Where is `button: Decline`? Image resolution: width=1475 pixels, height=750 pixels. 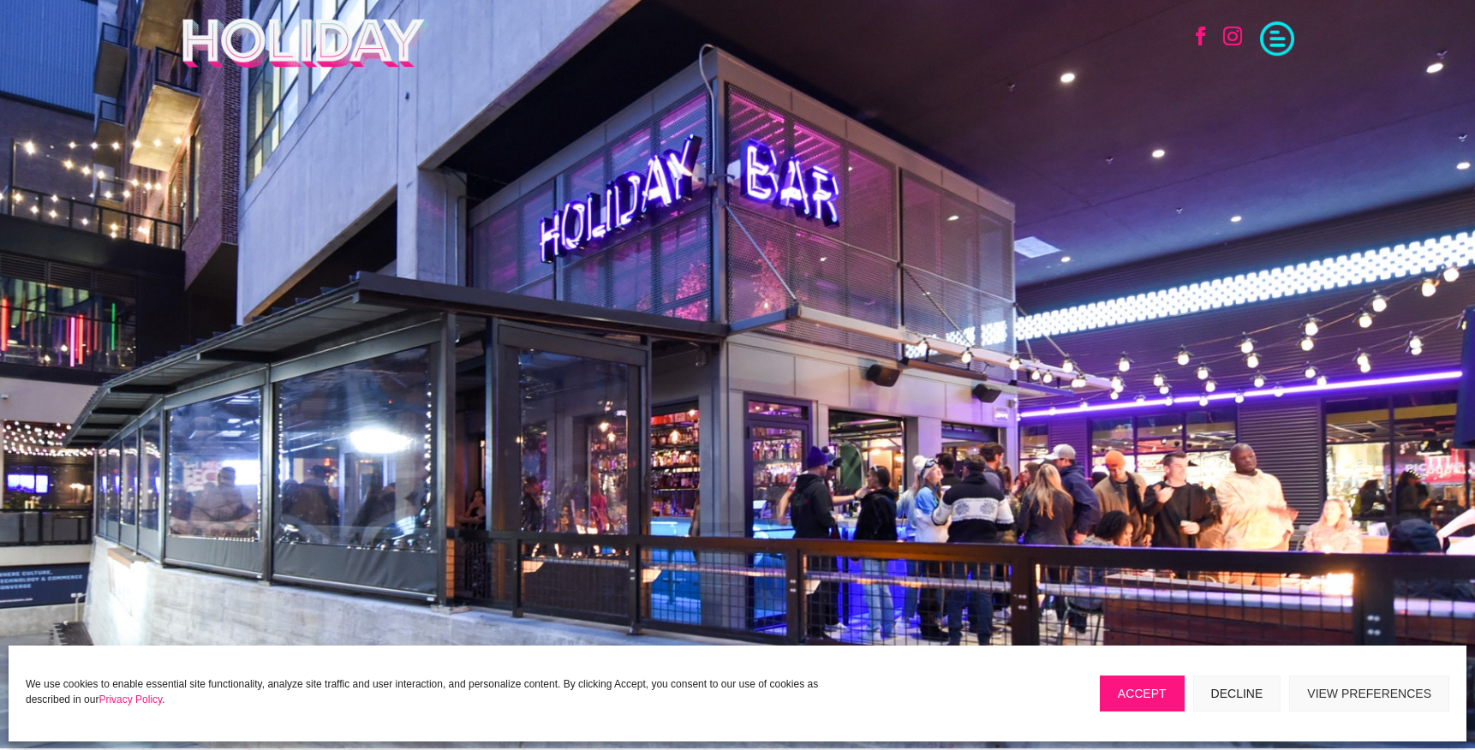 button: Decline is located at coordinates (1237, 694).